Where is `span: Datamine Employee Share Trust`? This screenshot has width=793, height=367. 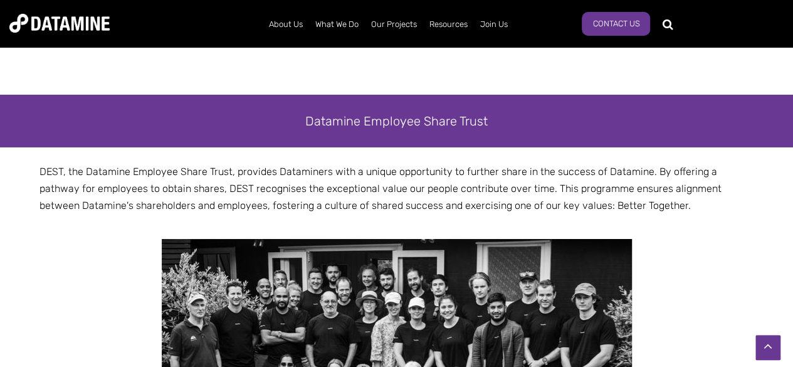 span: Datamine Employee Share Trust is located at coordinates (396, 121).